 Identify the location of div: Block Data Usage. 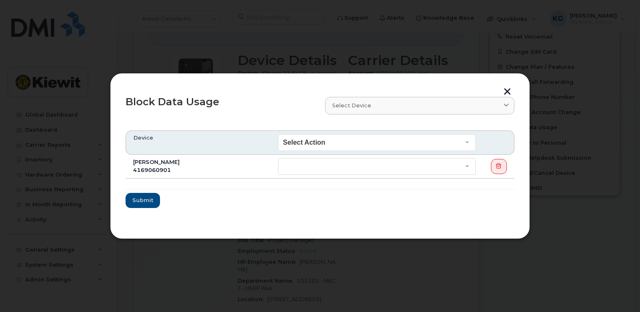
(220, 105).